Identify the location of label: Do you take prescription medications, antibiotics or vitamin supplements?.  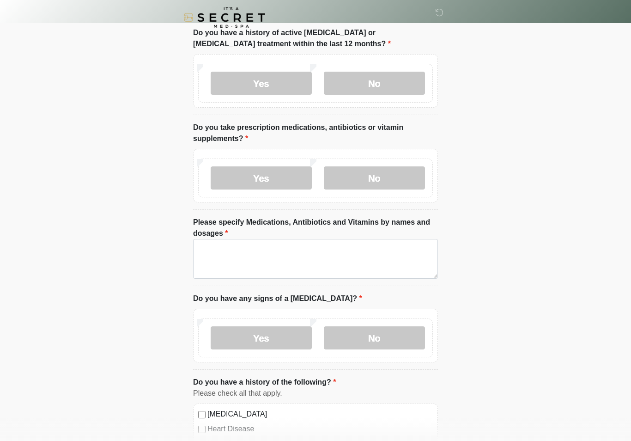
(315, 133).